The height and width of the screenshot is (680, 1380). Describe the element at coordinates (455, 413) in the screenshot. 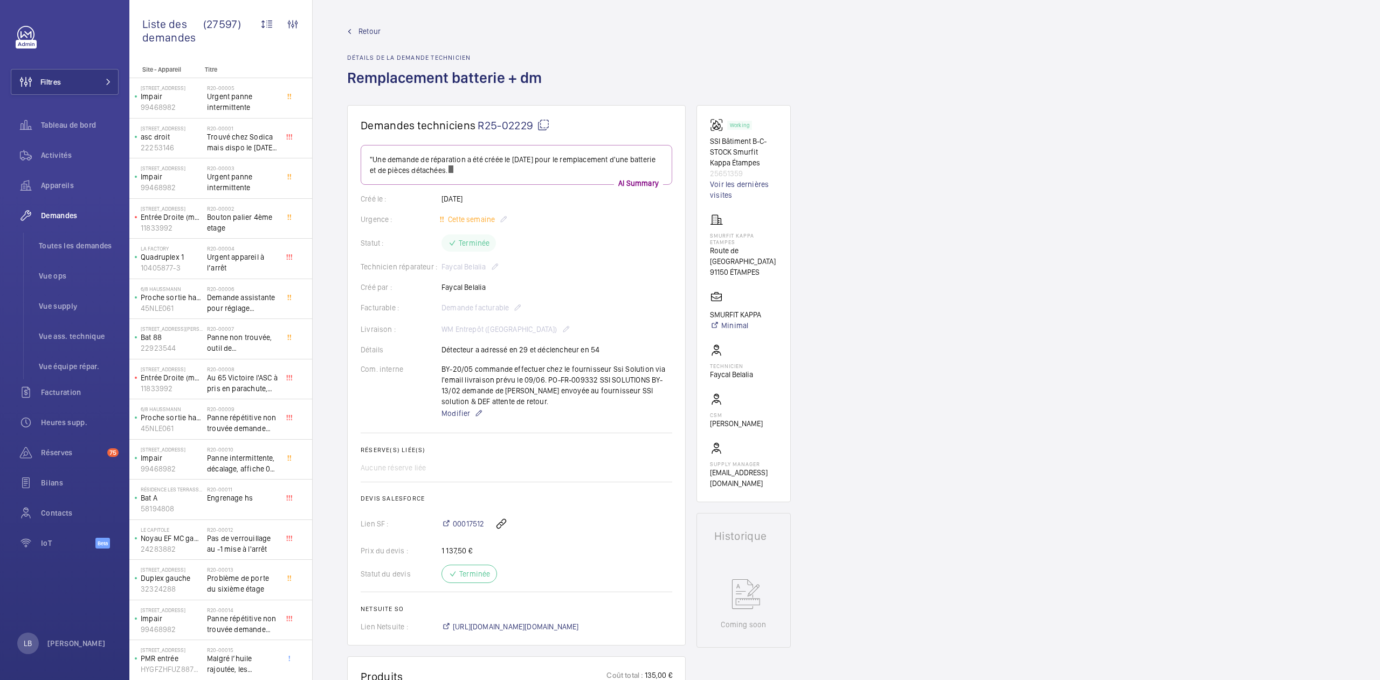

I see `span: Modifier` at that location.